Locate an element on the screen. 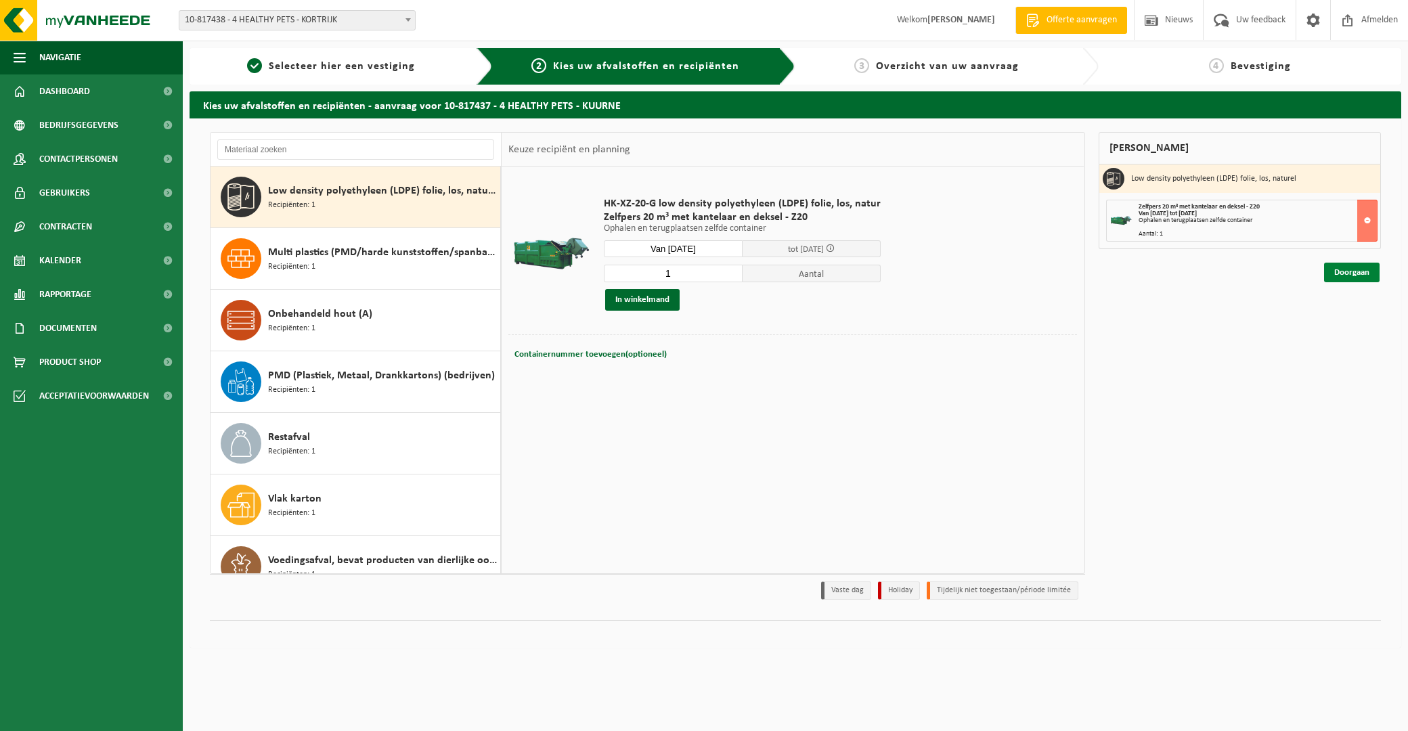 The width and height of the screenshot is (1408, 731). button: Voedingsafval, bevat producten van dierlijke oorsprong, gemengde verpakking (exclusief glas), cat... is located at coordinates (355, 567).